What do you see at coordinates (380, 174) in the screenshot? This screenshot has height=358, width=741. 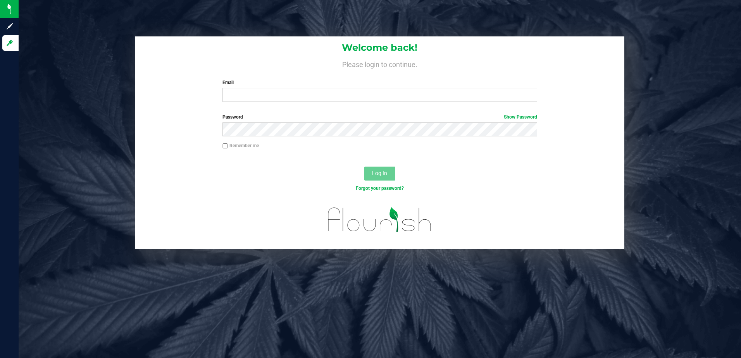 I see `button: Log In` at bounding box center [380, 174].